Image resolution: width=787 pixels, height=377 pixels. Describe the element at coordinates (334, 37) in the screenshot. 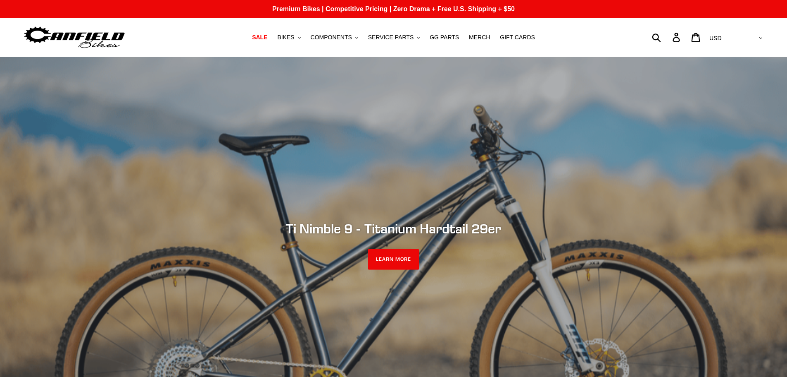

I see `button: COMPONENTS` at that location.